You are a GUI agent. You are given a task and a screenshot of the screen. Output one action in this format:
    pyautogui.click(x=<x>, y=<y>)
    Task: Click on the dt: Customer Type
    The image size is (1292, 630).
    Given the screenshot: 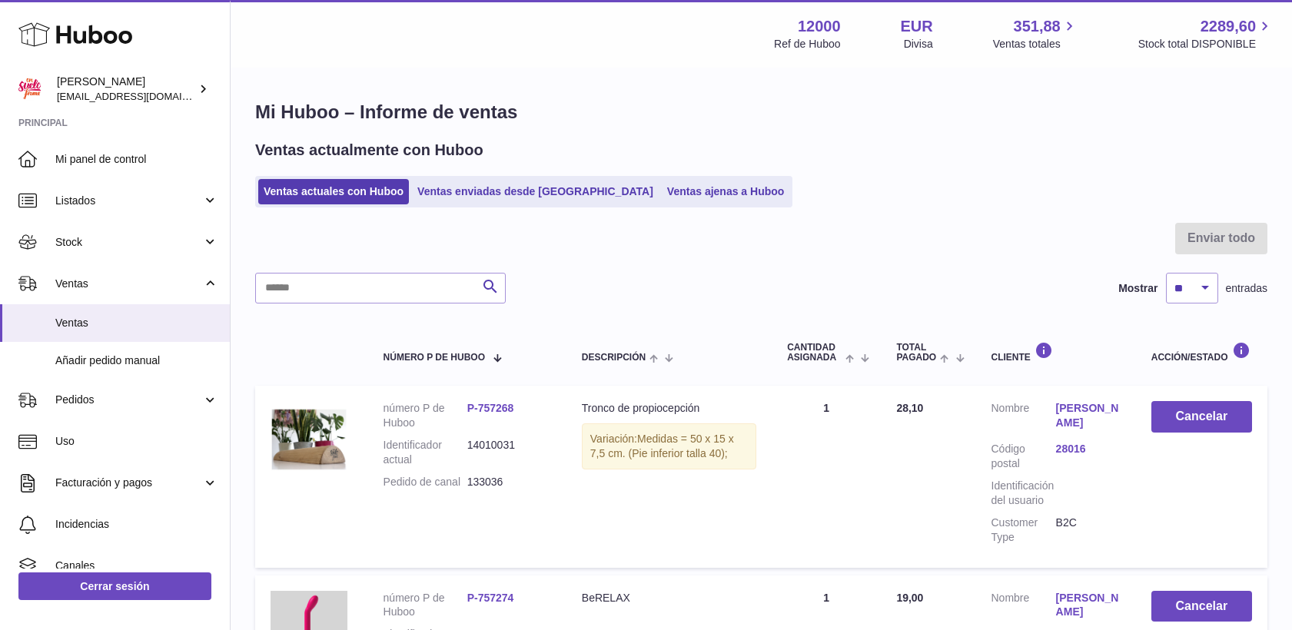 What is the action you would take?
    pyautogui.click(x=1024, y=530)
    